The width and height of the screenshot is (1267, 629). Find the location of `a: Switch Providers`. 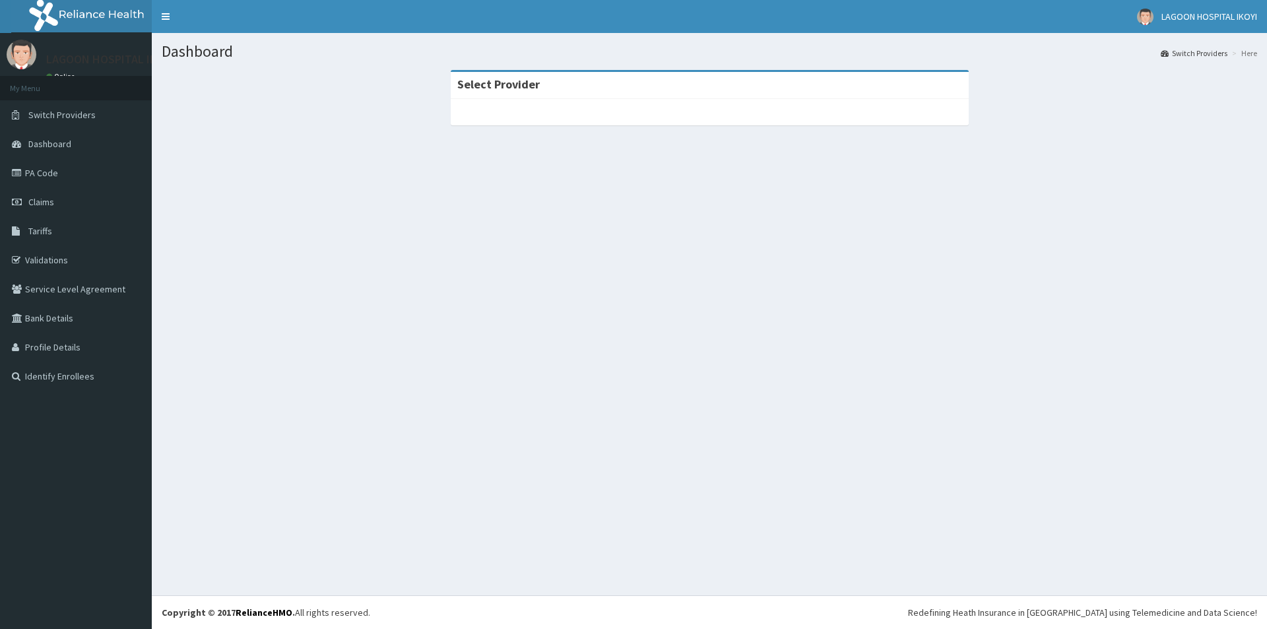

a: Switch Providers is located at coordinates (1194, 53).